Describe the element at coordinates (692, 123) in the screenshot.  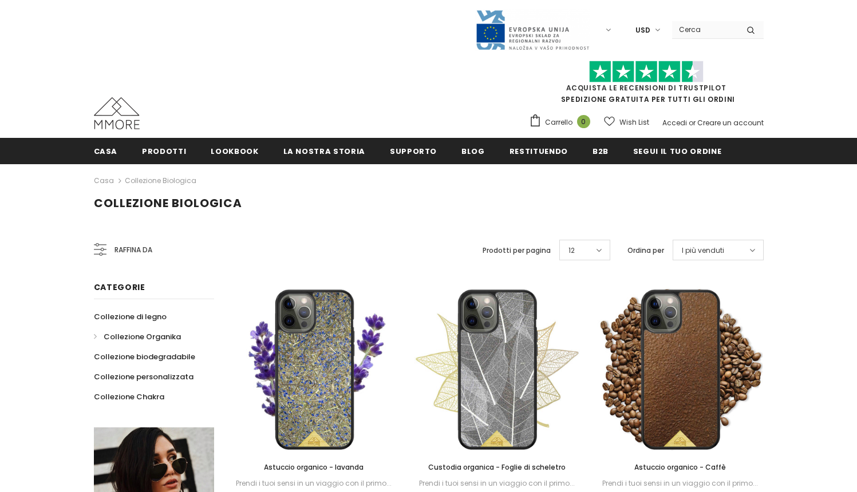
I see `span: or` at that location.